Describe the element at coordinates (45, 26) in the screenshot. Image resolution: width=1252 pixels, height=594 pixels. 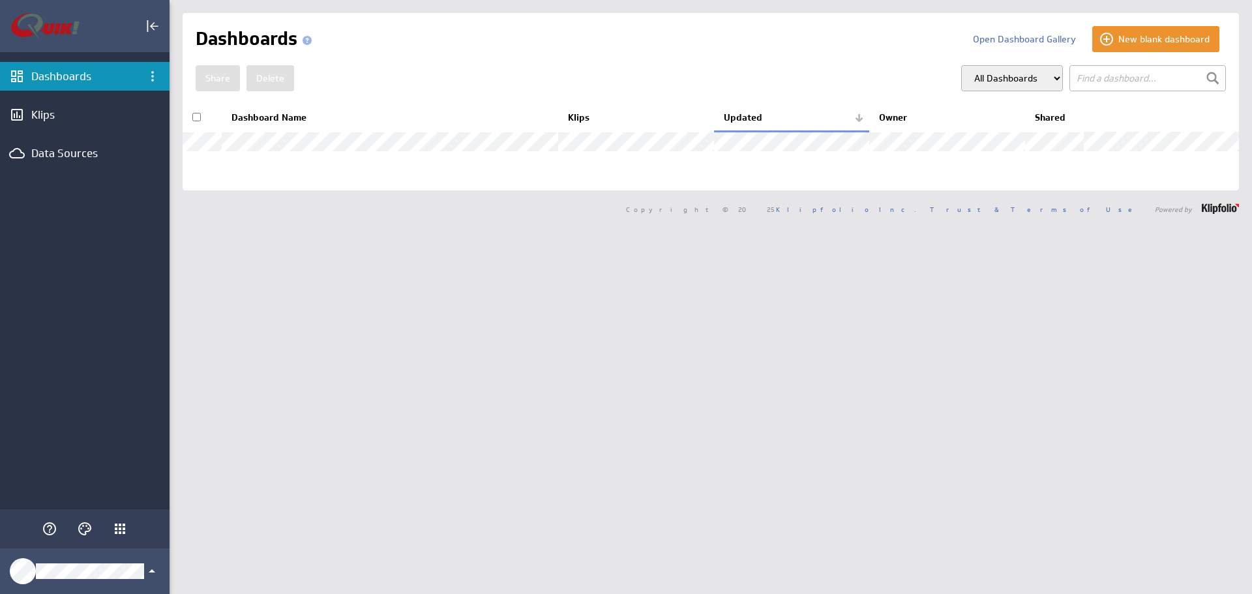
I see `img: Klipfolio logo` at that location.